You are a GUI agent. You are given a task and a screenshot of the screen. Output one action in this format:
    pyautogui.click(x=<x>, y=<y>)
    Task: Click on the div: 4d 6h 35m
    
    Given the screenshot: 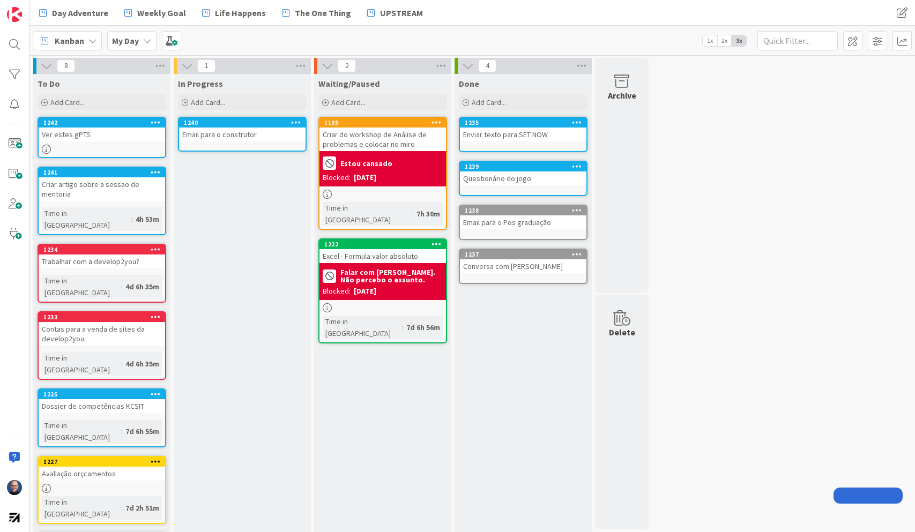 What is the action you would take?
    pyautogui.click(x=142, y=287)
    